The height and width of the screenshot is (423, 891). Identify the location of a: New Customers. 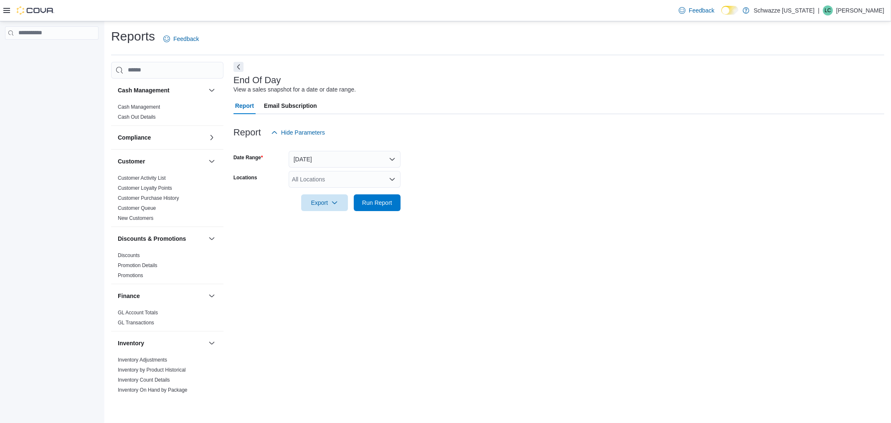
(135, 218).